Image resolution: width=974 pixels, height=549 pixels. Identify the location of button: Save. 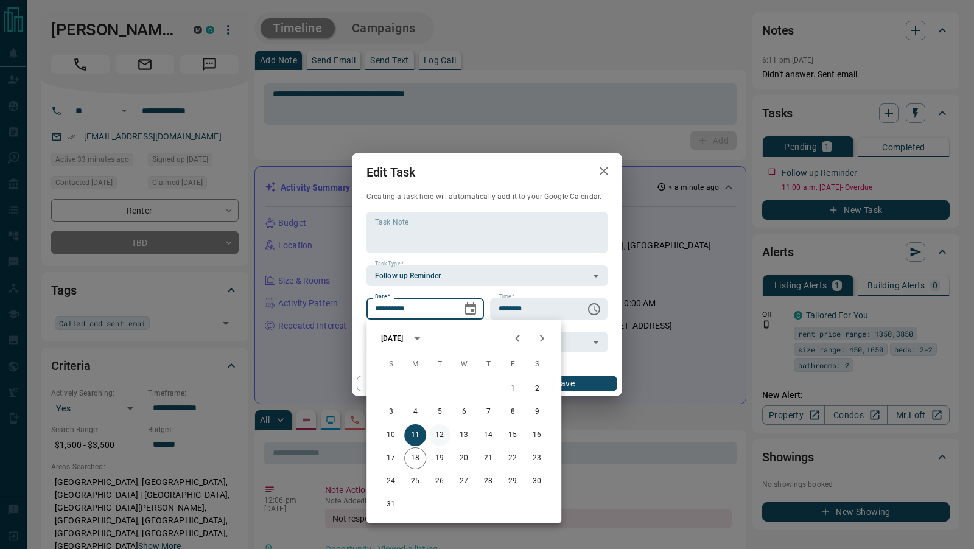
(565, 384).